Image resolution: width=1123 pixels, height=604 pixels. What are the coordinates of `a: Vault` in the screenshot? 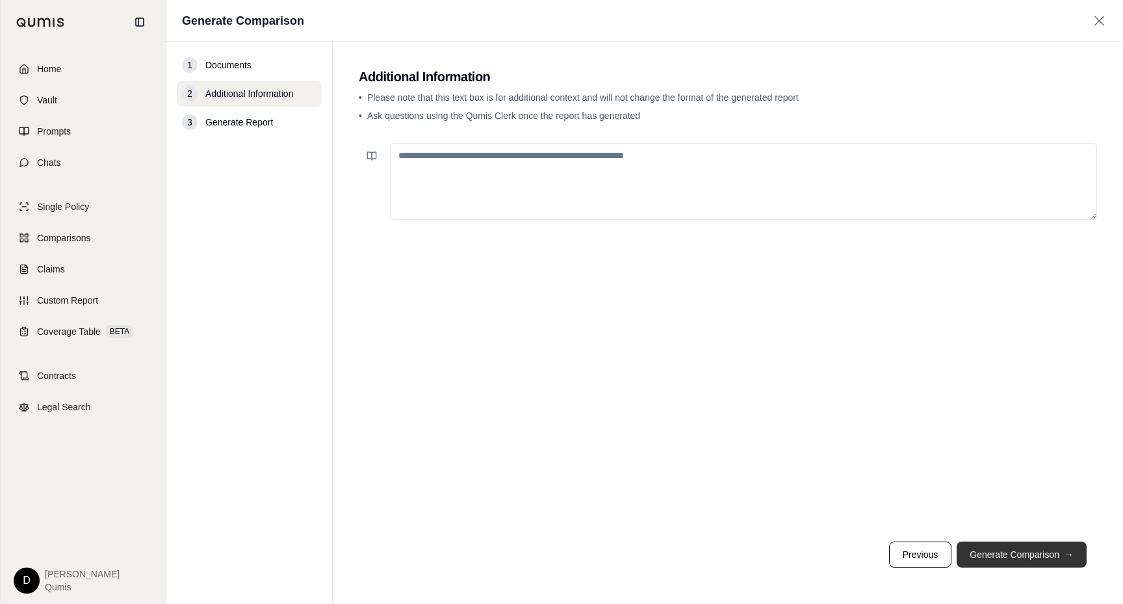 It's located at (83, 100).